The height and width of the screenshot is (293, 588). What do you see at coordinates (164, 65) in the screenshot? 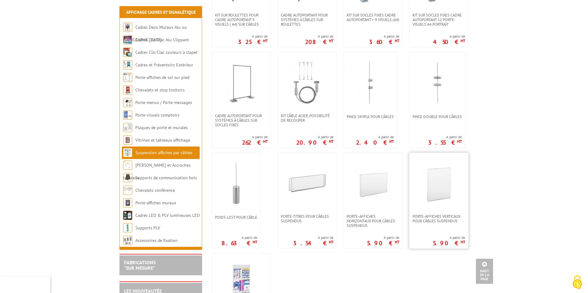
I see `a: Cadres et Présentoirs Extérieur` at bounding box center [164, 65].